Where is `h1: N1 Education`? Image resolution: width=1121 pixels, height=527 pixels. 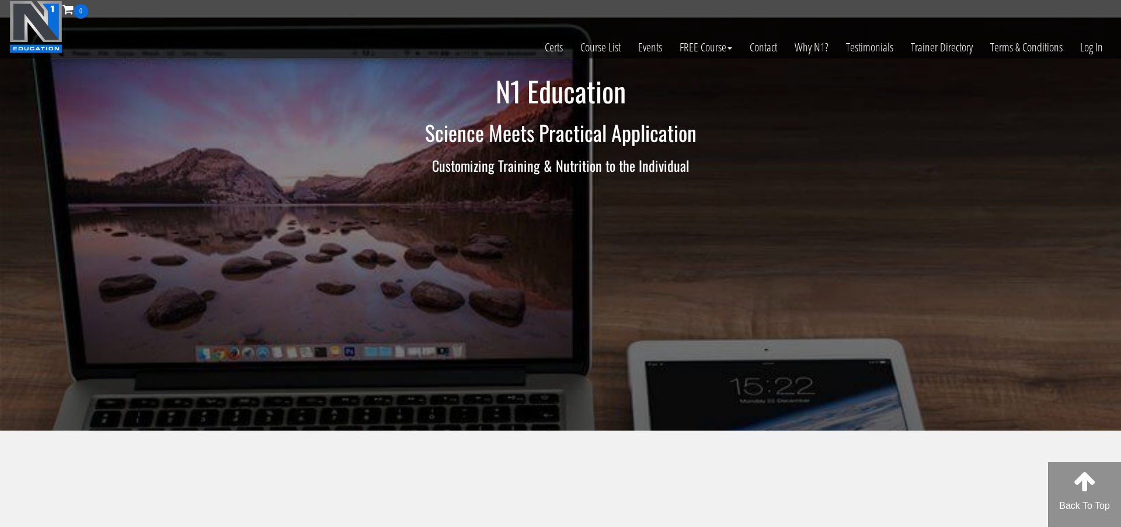
h1: N1 Education is located at coordinates (561, 91).